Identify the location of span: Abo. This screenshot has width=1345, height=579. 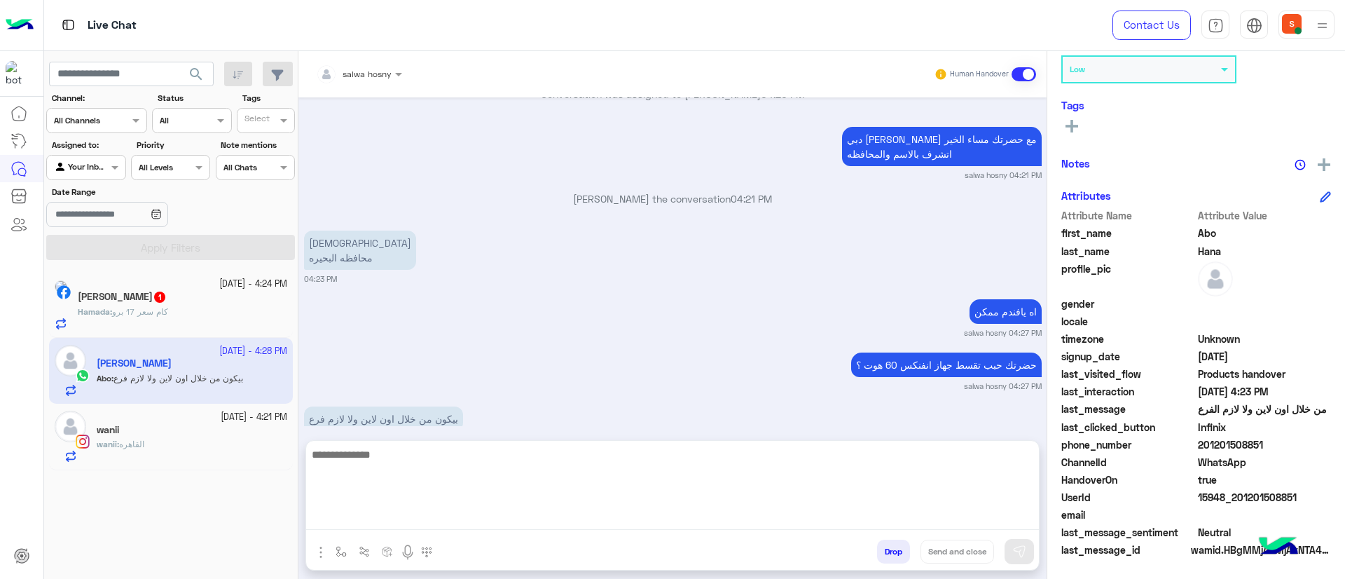
(1264, 233).